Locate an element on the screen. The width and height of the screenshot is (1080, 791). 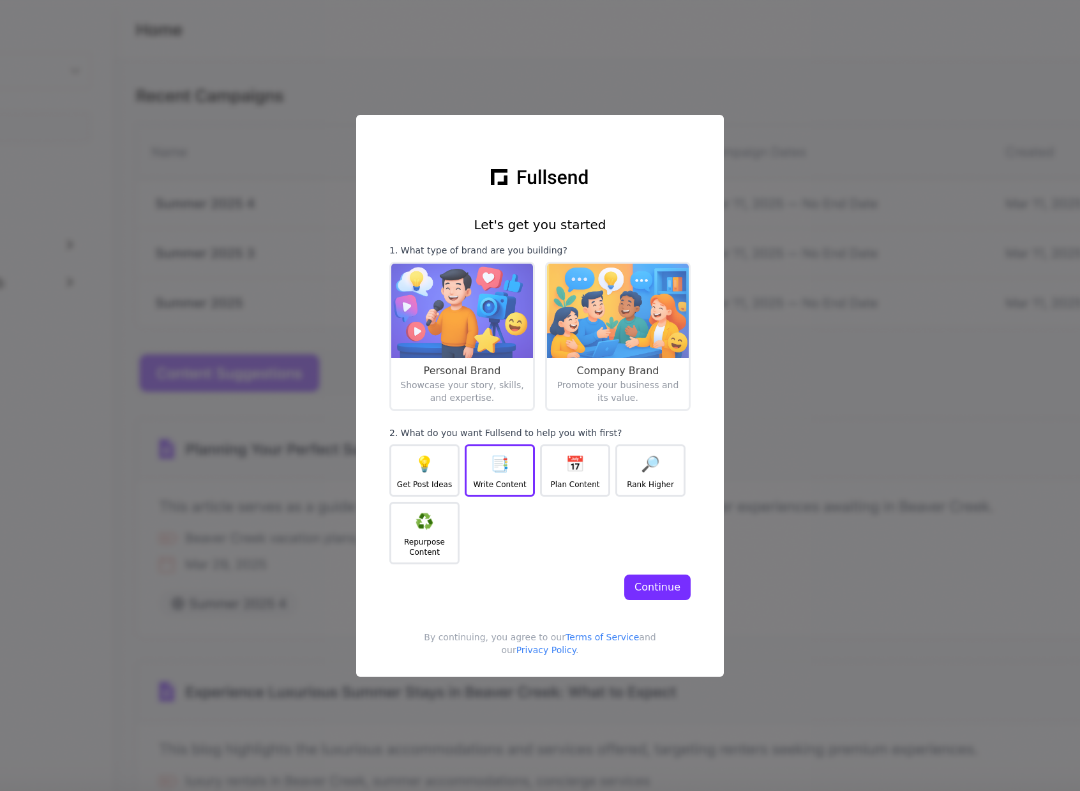
div: Personal Brand is located at coordinates (462, 371).